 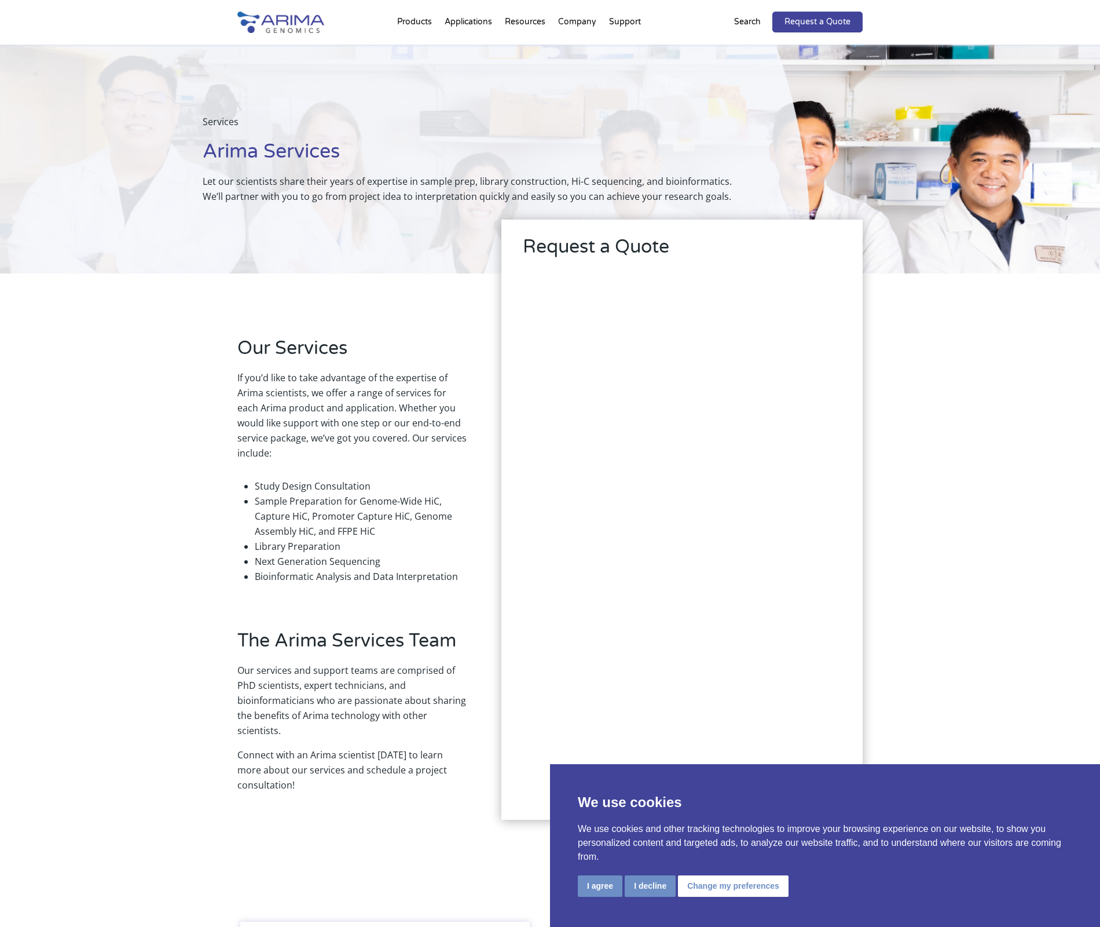 I want to click on h1: Arima Services, so click(x=477, y=156).